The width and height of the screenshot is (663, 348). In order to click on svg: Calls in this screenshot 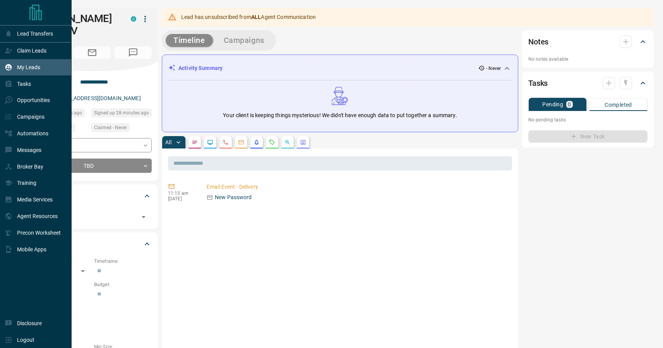, I will do `click(226, 142)`.